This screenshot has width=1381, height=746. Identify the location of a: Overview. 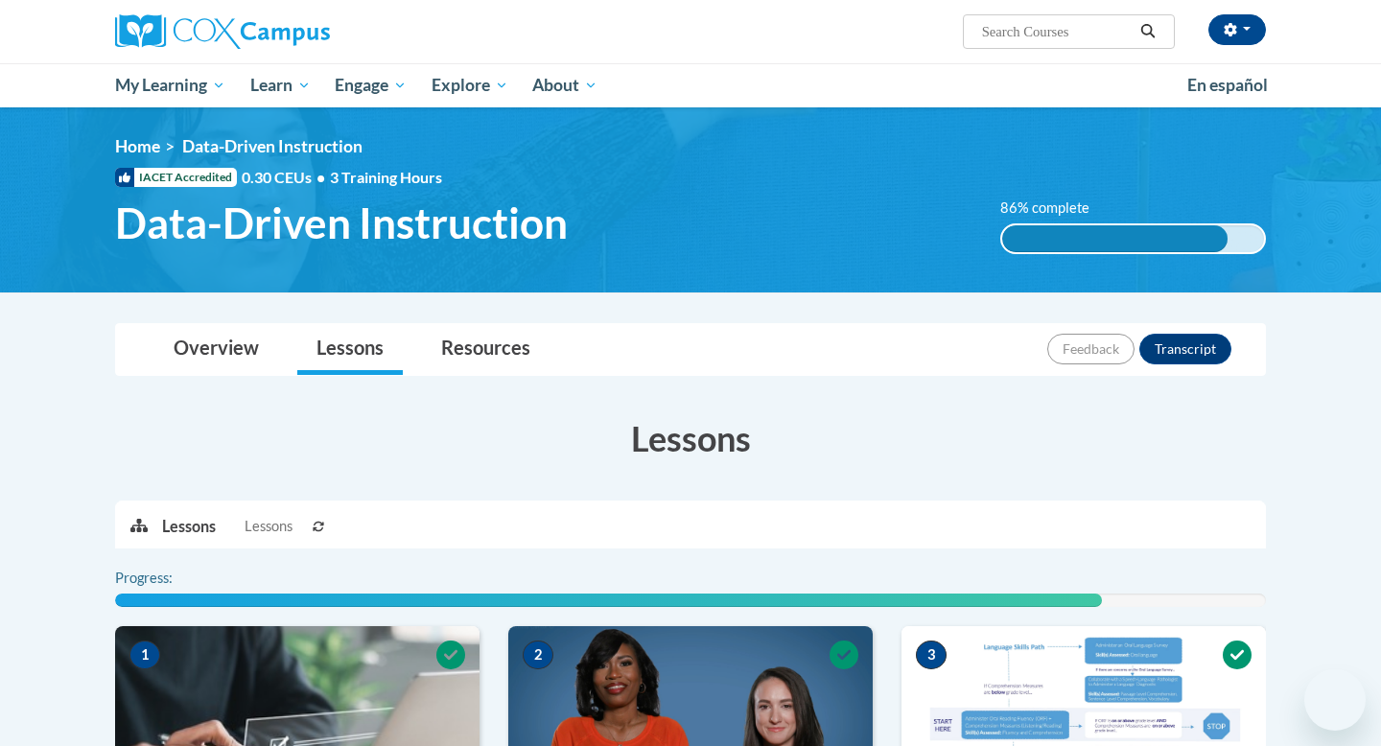
(216, 349).